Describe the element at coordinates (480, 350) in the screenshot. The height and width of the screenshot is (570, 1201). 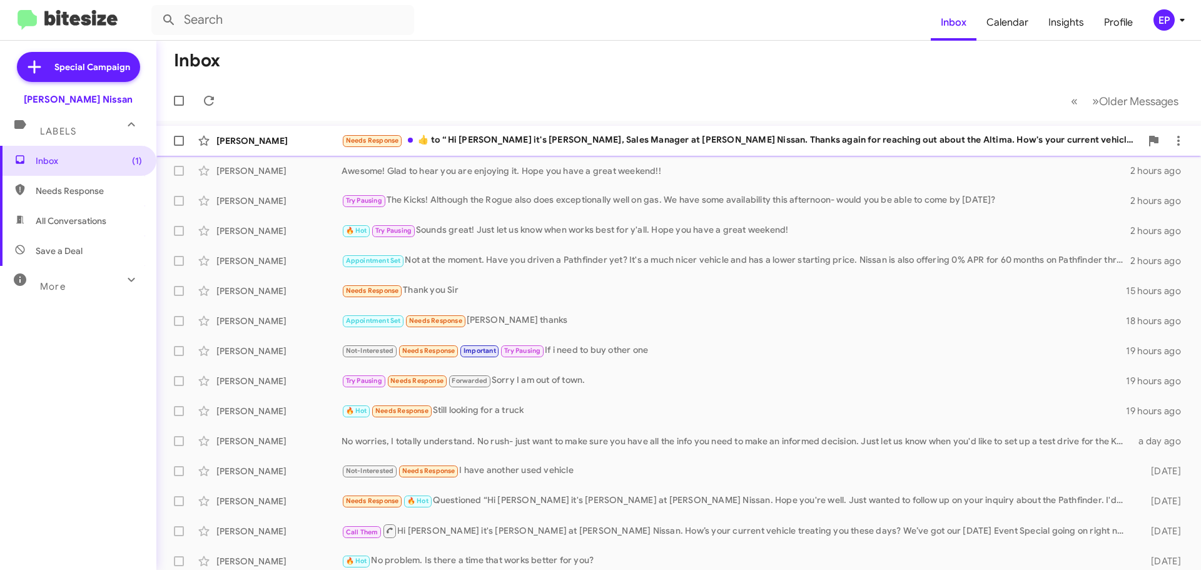
I see `span: Important` at that location.